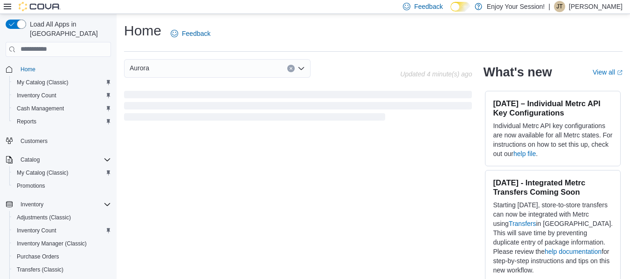  Describe the element at coordinates (58, 69) in the screenshot. I see `button: Home` at that location.